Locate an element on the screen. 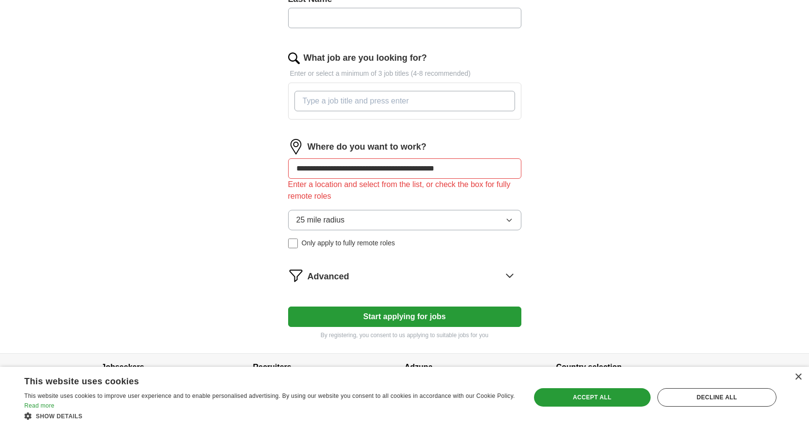 This screenshot has width=809, height=428. div: Decline all is located at coordinates (717, 398).